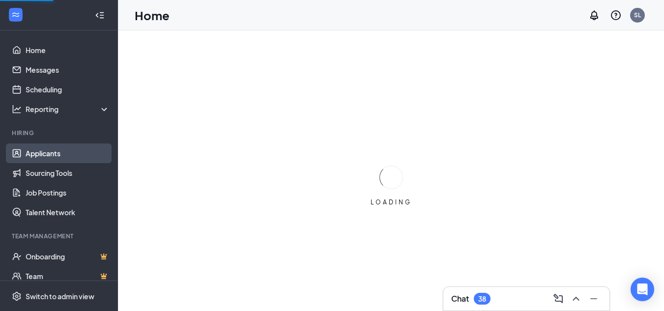 The image size is (664, 311). What do you see at coordinates (59, 236) in the screenshot?
I see `div: Team Management` at bounding box center [59, 236].